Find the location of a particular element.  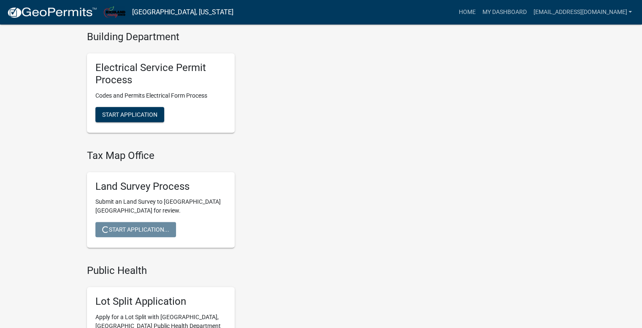

a: Home is located at coordinates (467, 12).